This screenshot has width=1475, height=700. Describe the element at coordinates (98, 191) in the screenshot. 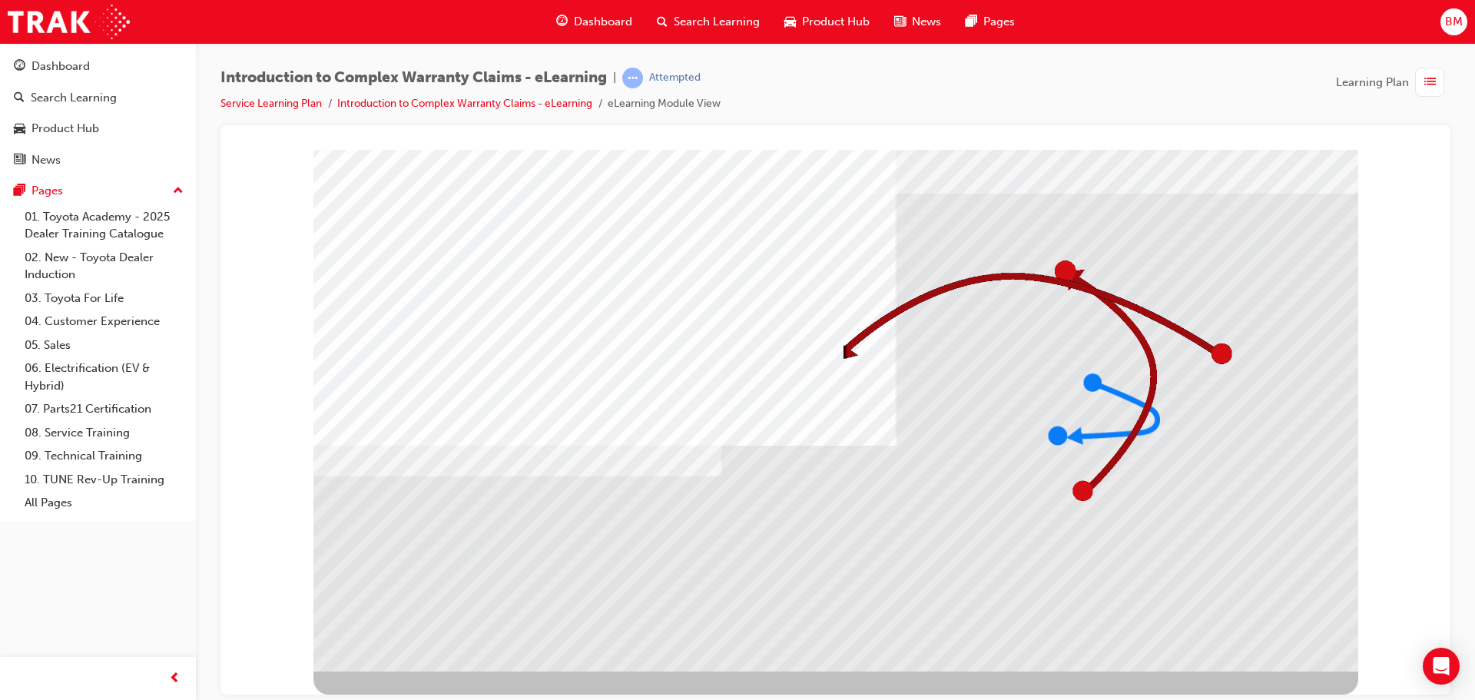

I see `button: Pages` at that location.